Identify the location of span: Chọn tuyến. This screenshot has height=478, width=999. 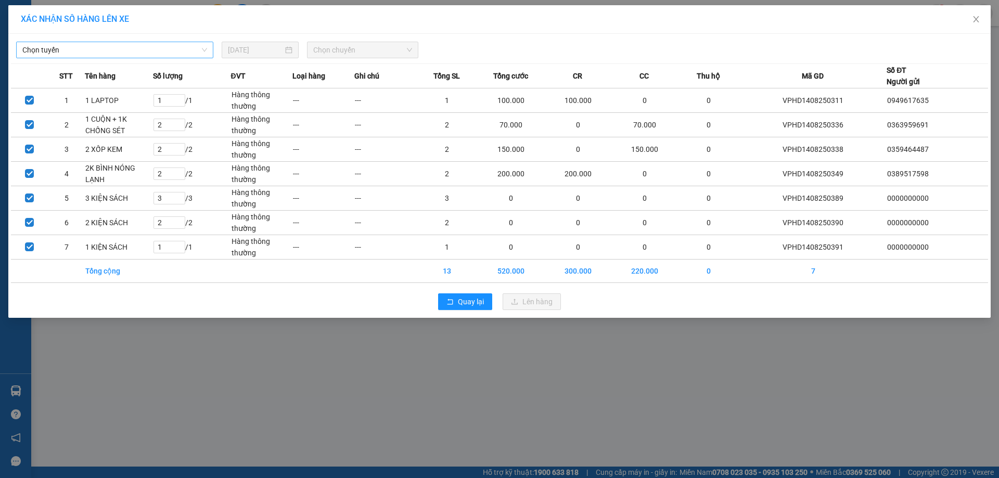
(114, 50).